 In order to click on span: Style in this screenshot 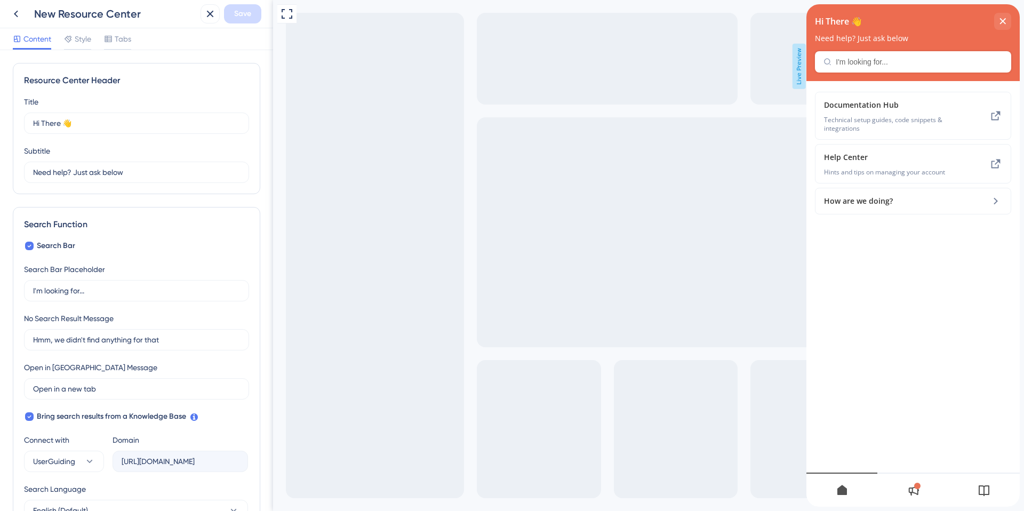, I will do `click(83, 39)`.